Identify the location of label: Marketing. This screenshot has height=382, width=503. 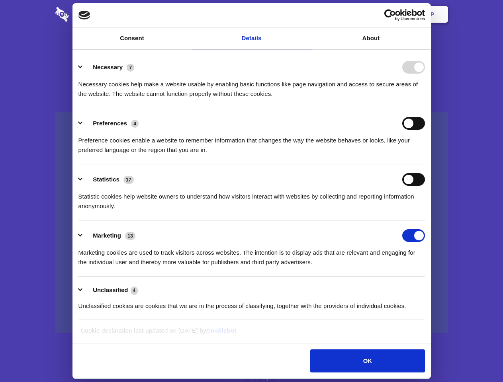
(107, 235).